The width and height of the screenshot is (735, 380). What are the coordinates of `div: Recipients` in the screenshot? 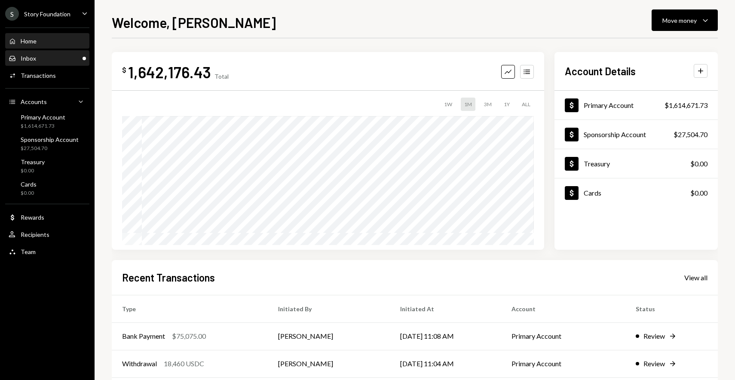 It's located at (35, 234).